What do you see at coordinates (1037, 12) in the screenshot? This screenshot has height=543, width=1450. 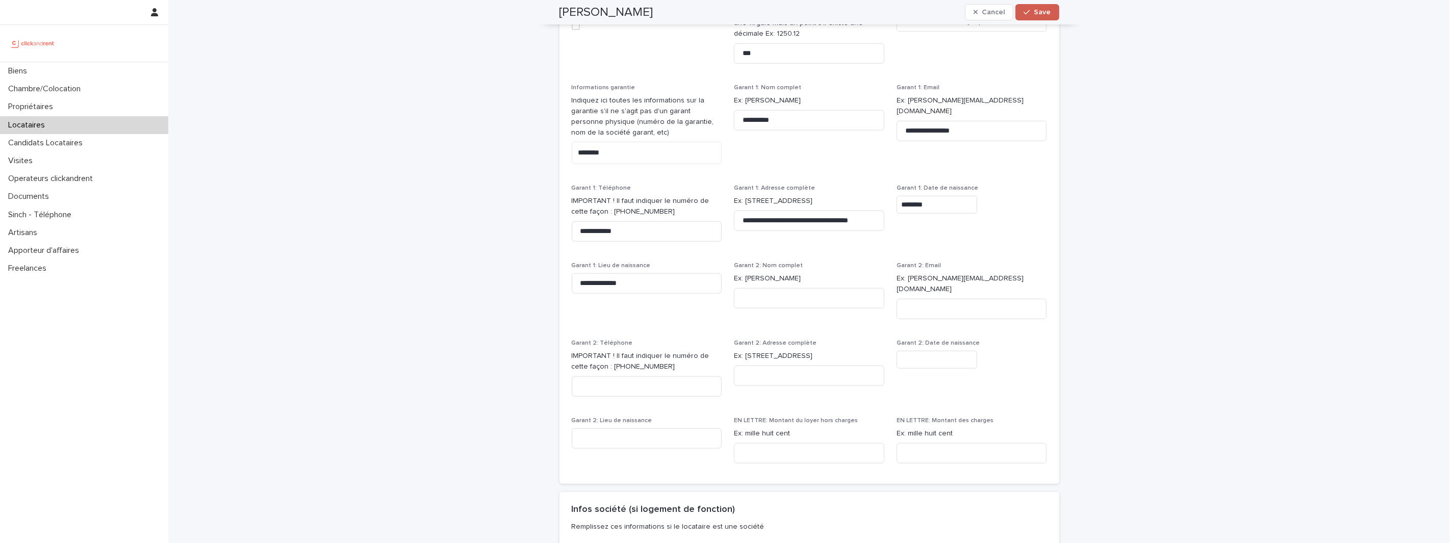 I see `button: Save` at bounding box center [1037, 12].